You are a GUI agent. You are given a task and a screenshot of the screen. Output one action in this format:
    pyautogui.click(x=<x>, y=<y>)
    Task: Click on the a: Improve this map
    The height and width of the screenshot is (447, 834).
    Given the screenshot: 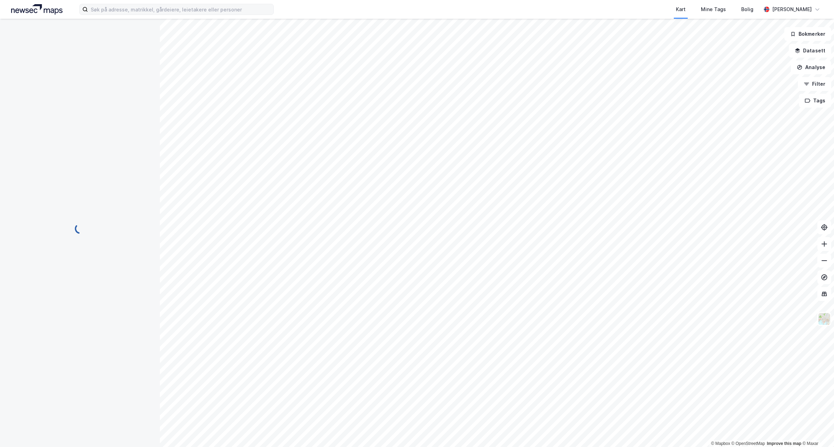 What is the action you would take?
    pyautogui.click(x=784, y=444)
    